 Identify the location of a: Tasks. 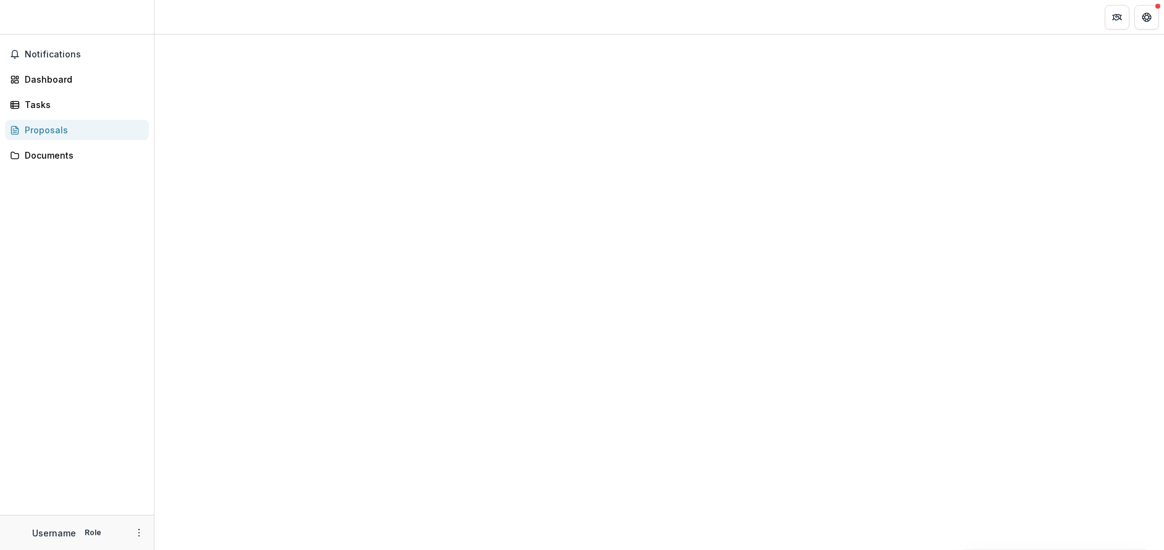
(77, 104).